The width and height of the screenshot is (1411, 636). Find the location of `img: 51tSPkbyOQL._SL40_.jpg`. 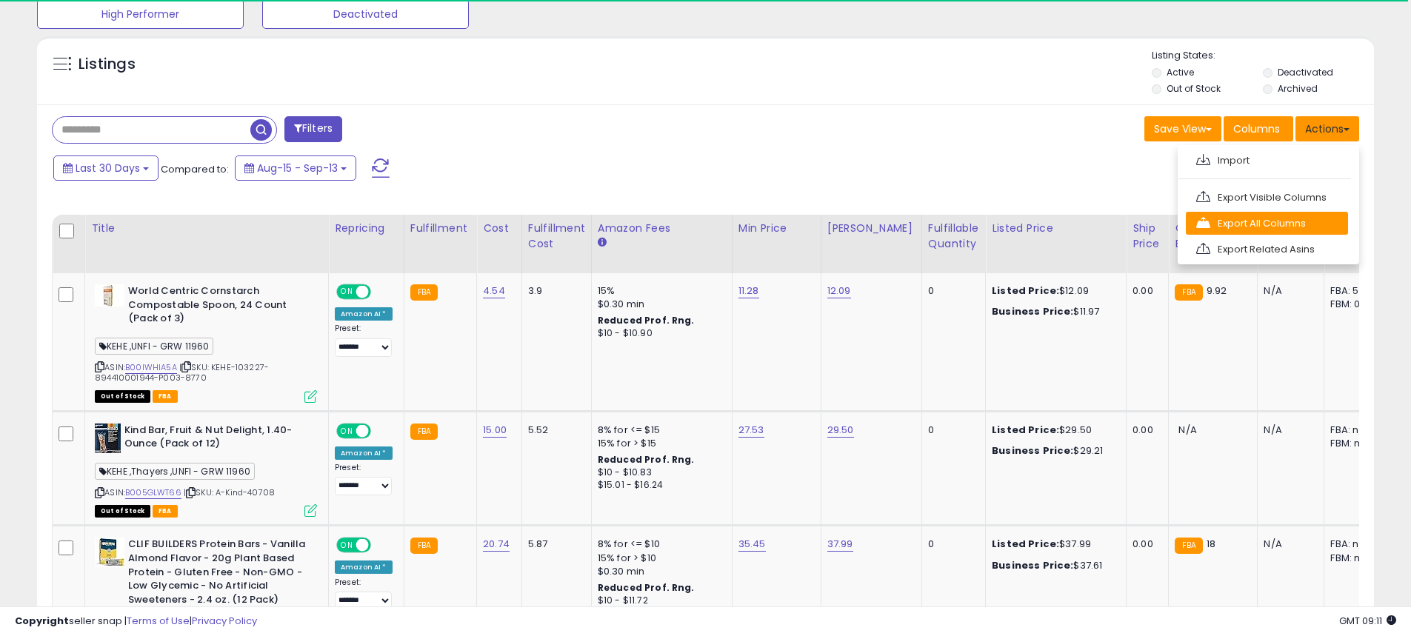

img: 51tSPkbyOQL._SL40_.jpg is located at coordinates (110, 553).